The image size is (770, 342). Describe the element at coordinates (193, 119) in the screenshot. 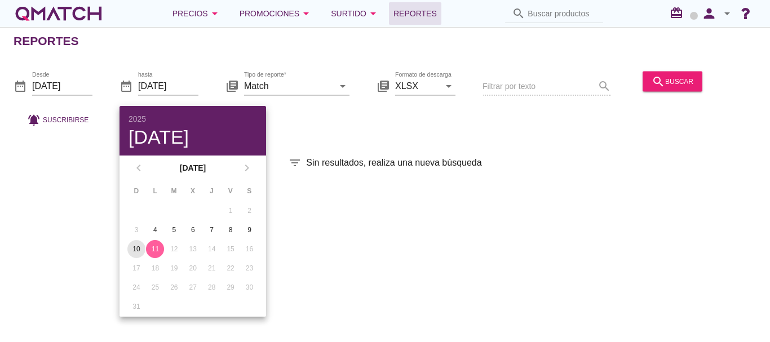

I see `div: 2025` at that location.